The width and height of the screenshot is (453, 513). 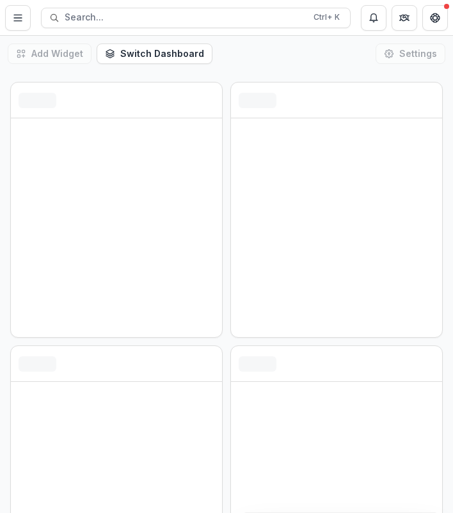 I want to click on button: Search..., so click(x=196, y=18).